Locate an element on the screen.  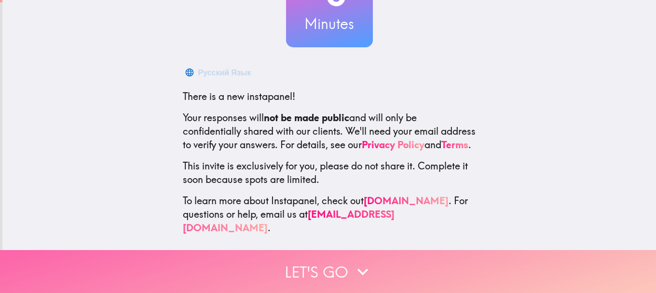
h3: Minutes is located at coordinates (329, 24).